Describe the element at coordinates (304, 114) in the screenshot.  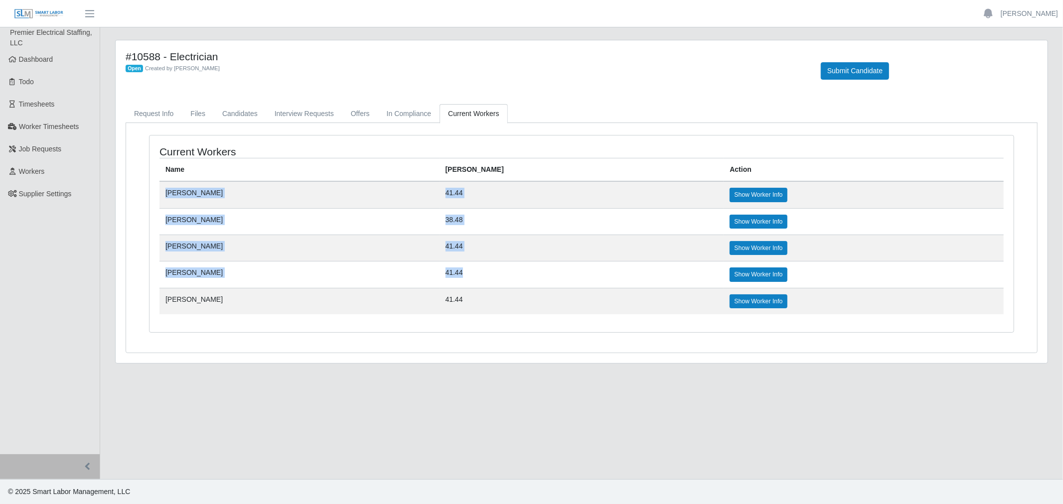
I see `a: Interview Requests` at that location.